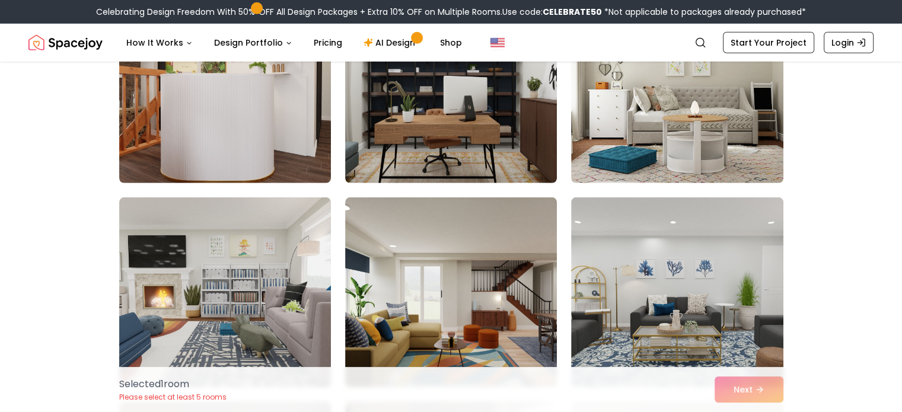 The width and height of the screenshot is (902, 412). What do you see at coordinates (572, 12) in the screenshot?
I see `b: CELEBRATE50` at bounding box center [572, 12].